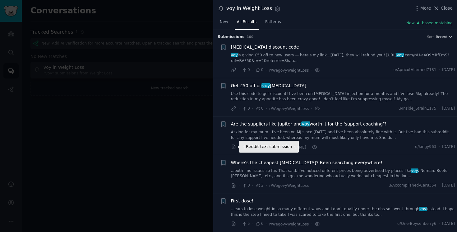  I want to click on button: Close, so click(443, 8).